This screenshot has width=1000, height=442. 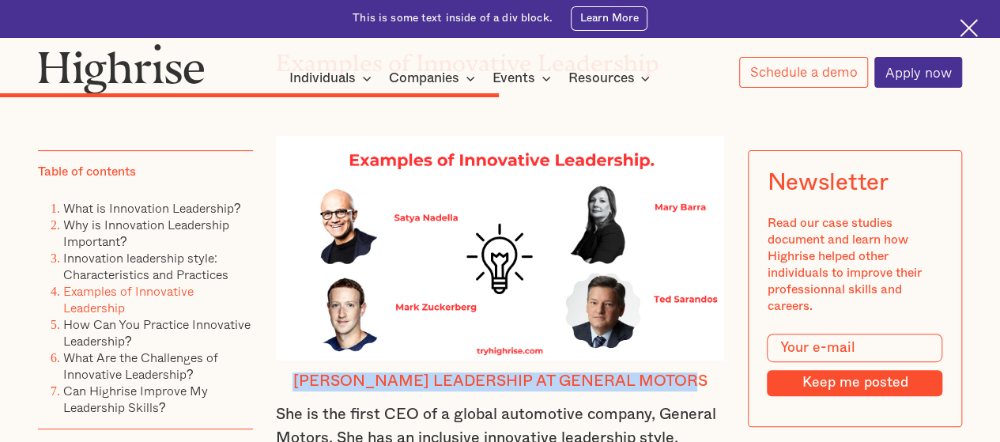 I want to click on div: Read our case studies document and learn how Highrise helped other individuals to improve their p..., so click(x=854, y=265).